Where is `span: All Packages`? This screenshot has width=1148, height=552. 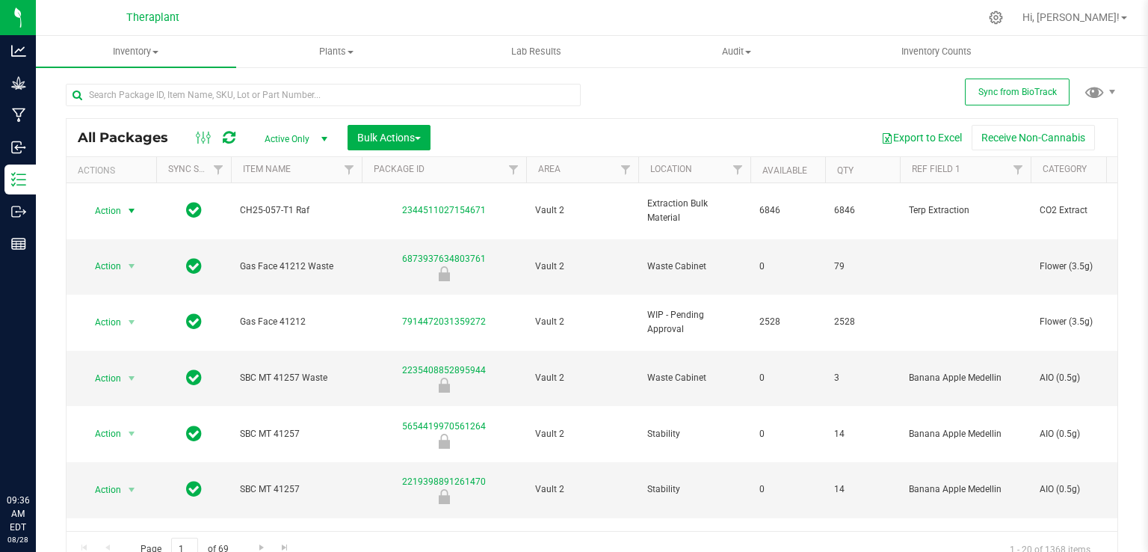 span: All Packages is located at coordinates (130, 138).